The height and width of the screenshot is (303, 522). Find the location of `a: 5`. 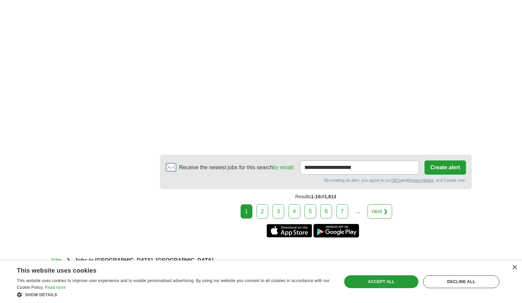

a: 5 is located at coordinates (310, 211).